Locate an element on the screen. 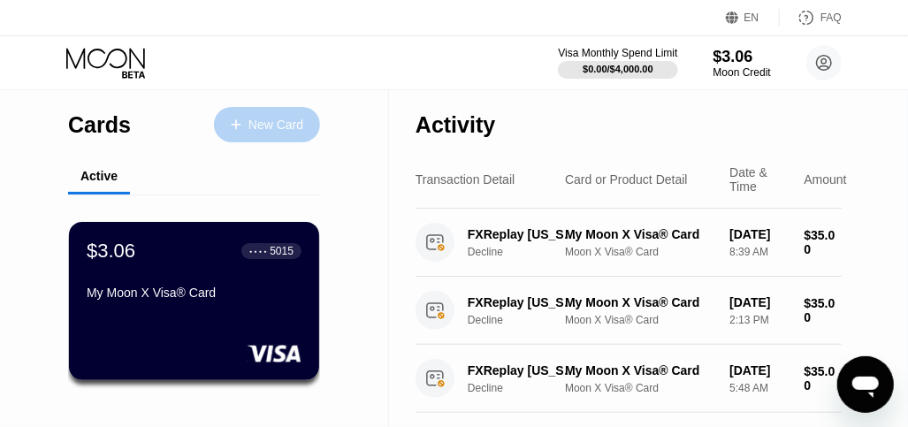 This screenshot has width=908, height=427. div: Active is located at coordinates (99, 176).